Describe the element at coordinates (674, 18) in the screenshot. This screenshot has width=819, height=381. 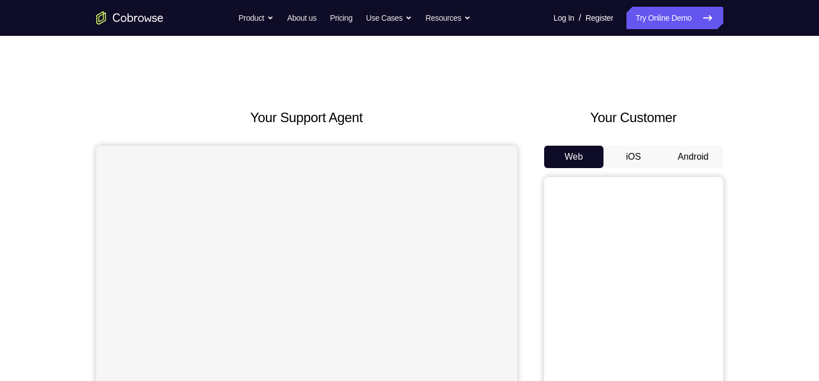
I see `a: Try Online Demo` at that location.